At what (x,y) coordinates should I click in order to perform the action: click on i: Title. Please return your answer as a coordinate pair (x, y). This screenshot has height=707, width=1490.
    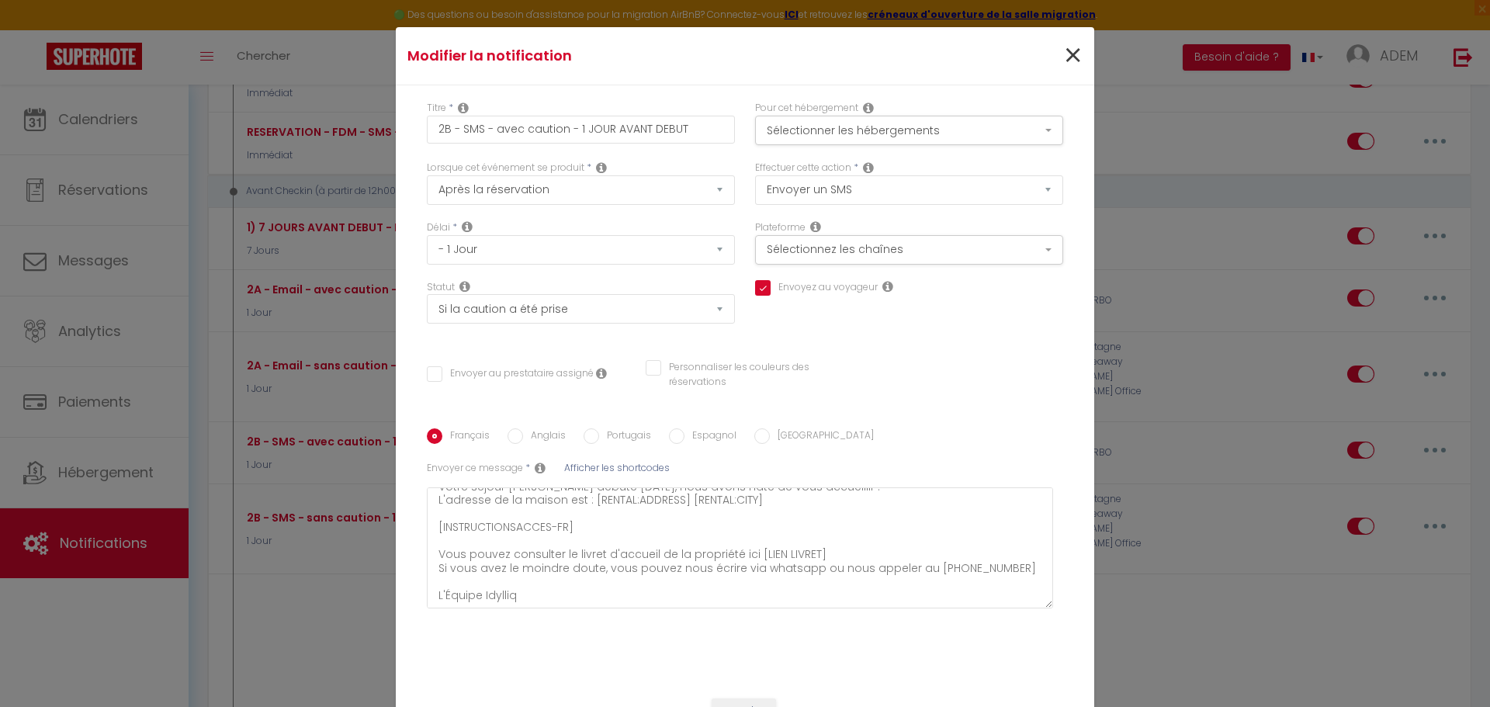
    Looking at the image, I should click on (463, 108).